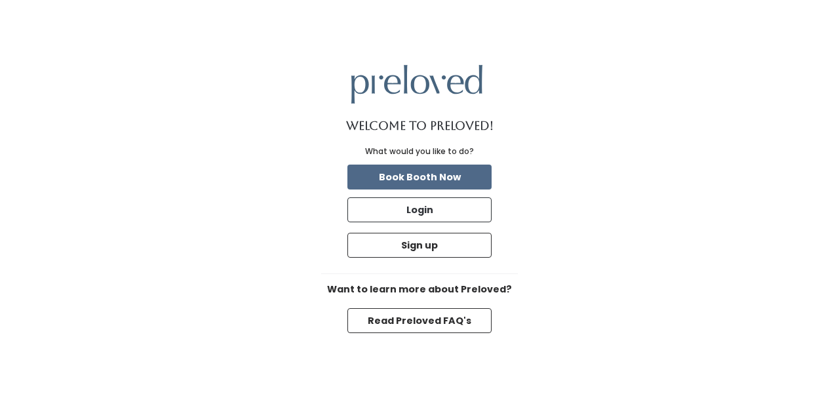 The width and height of the screenshot is (839, 419). Describe the element at coordinates (420, 321) in the screenshot. I see `button: Read Preloved FAQ's` at that location.